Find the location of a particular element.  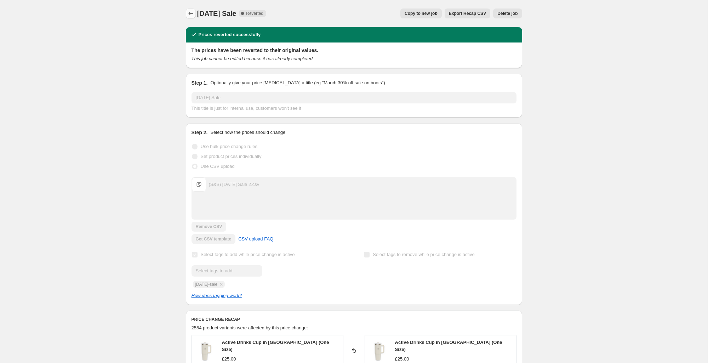

span: Reverted is located at coordinates (255, 13).